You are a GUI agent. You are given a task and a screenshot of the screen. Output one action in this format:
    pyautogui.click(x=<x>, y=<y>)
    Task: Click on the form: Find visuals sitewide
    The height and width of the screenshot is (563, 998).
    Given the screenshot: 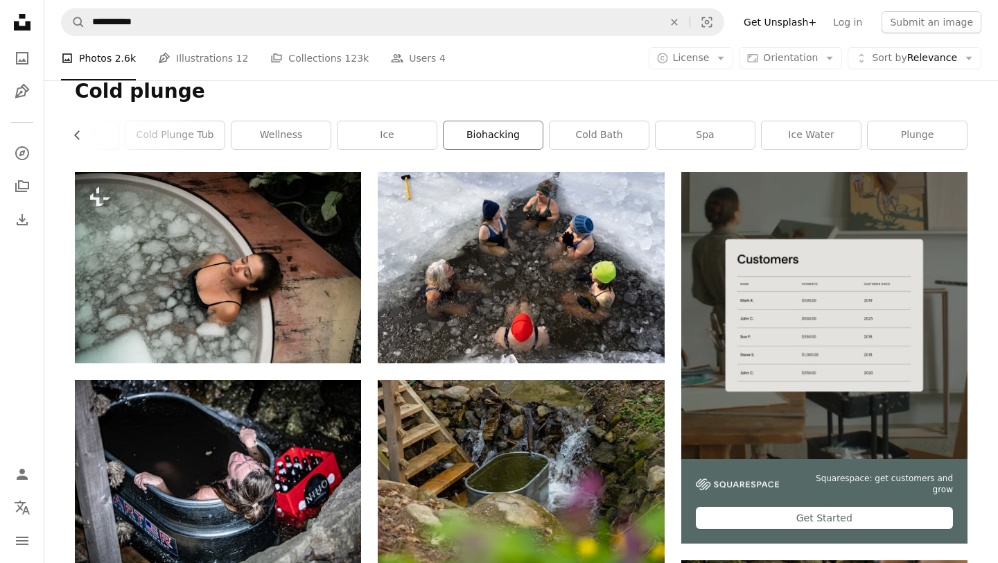 What is the action you would take?
    pyautogui.click(x=392, y=22)
    